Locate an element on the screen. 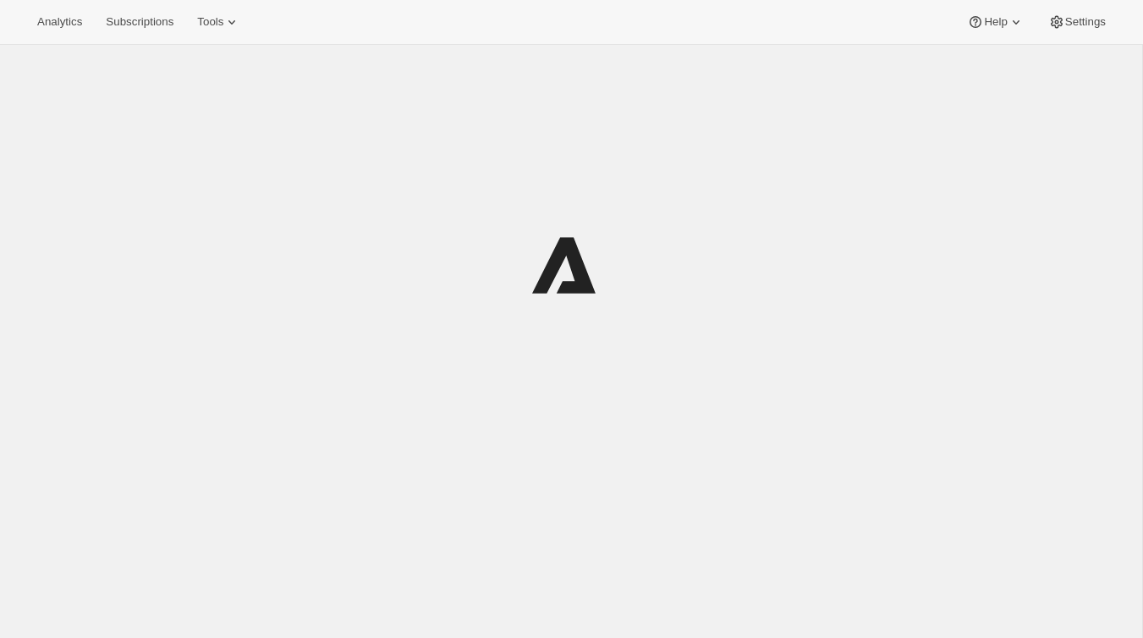 This screenshot has width=1143, height=638. button: Analytics is located at coordinates (59, 22).